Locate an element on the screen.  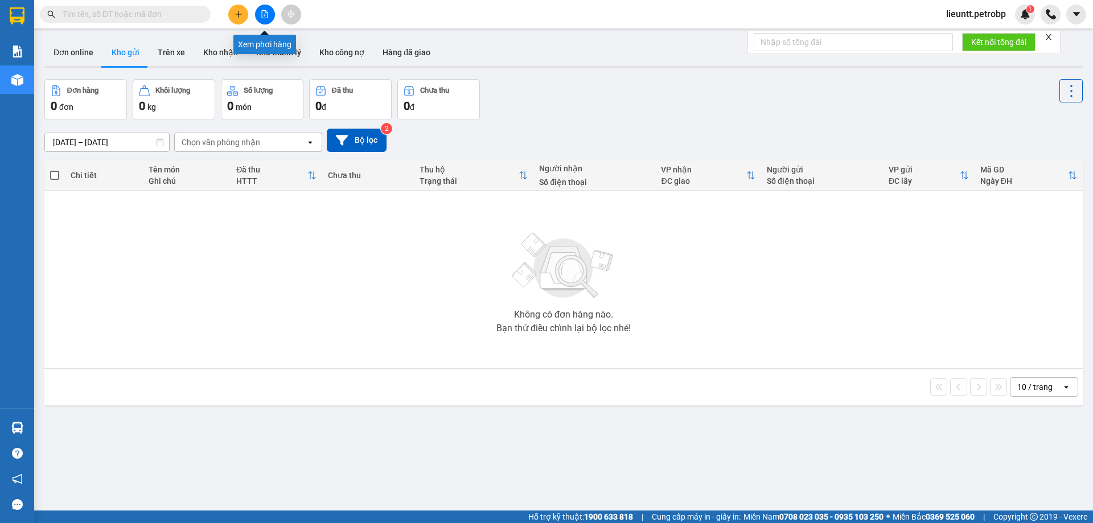
div: Người gửi is located at coordinates (822, 170).